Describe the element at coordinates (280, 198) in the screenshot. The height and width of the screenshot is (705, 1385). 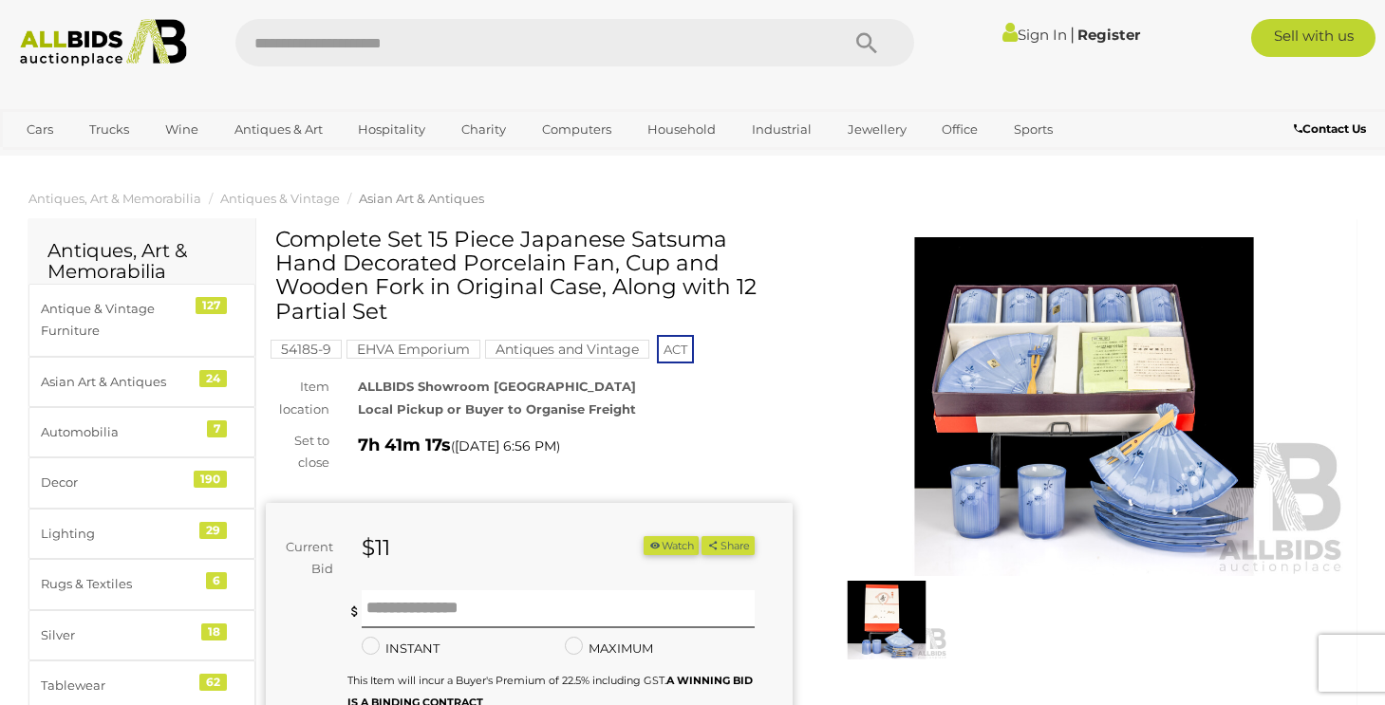
I see `span: Antiques & Vintage` at that location.